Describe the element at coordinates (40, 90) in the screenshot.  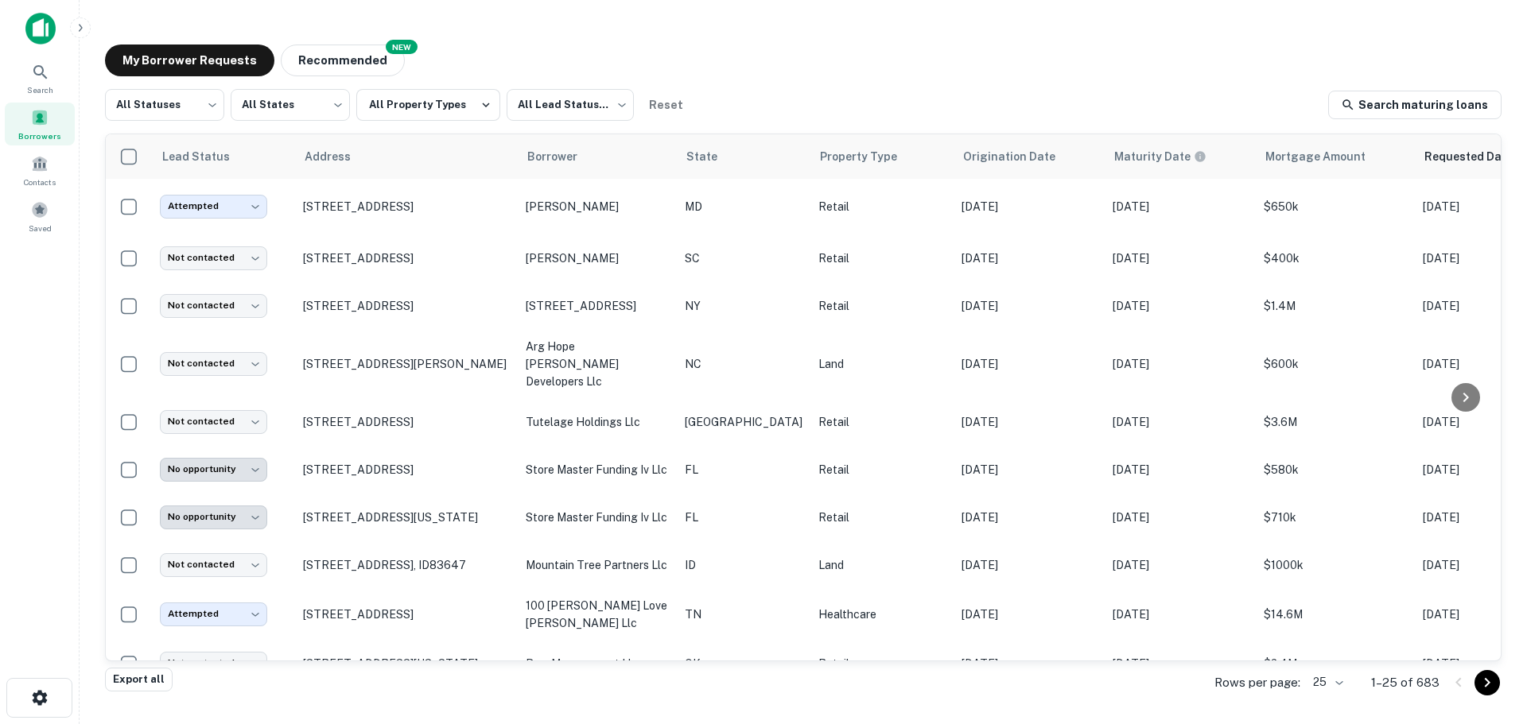
I see `span: Search` at that location.